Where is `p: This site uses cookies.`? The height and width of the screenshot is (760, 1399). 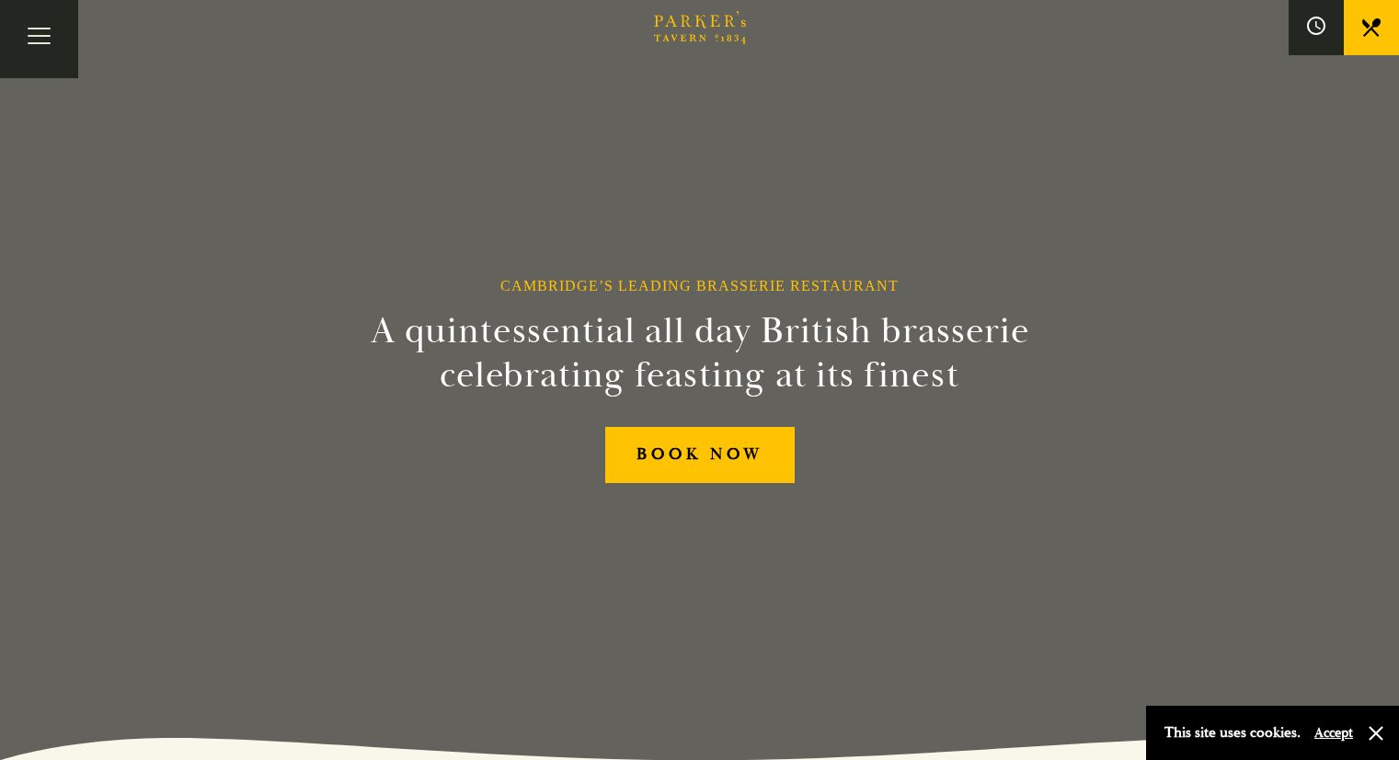 p: This site uses cookies. is located at coordinates (1233, 732).